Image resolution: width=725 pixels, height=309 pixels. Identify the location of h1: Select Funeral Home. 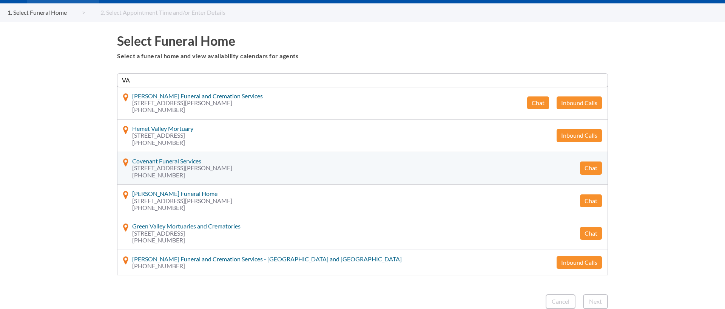
(363, 40).